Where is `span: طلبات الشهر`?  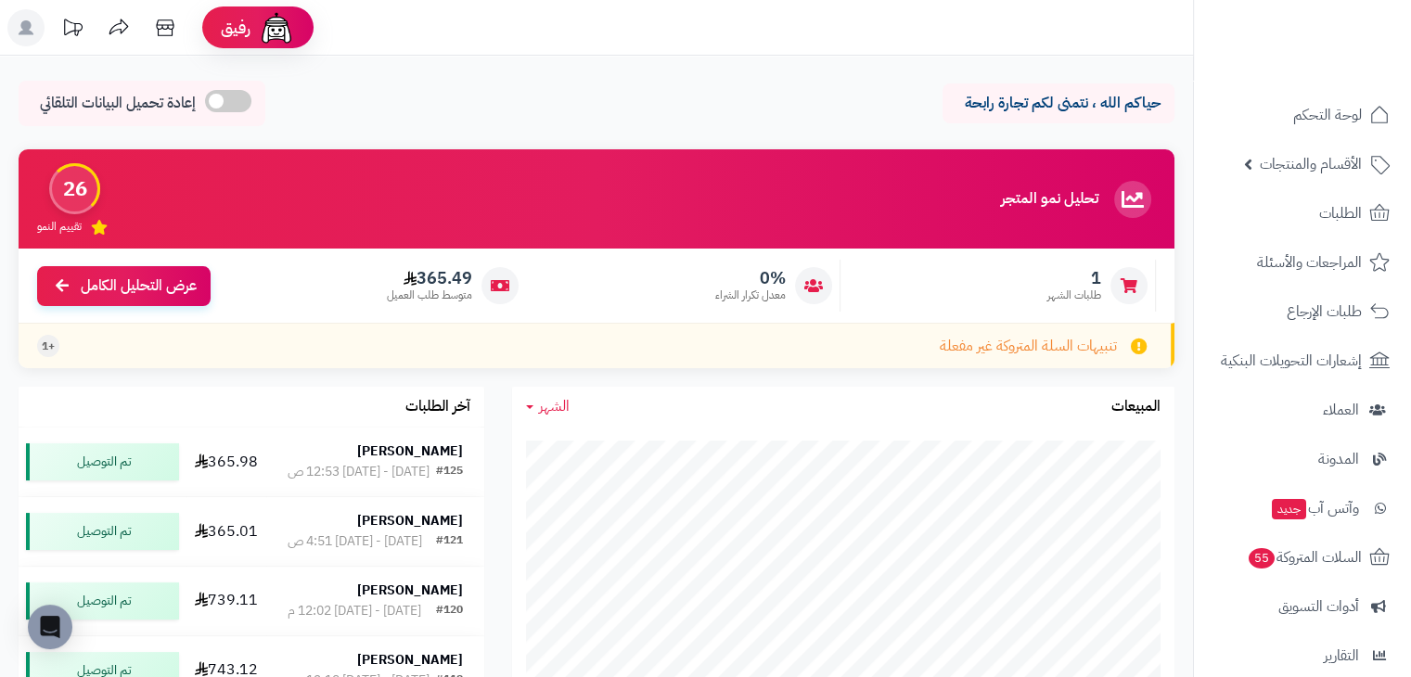
span: طلبات الشهر is located at coordinates (1075, 295).